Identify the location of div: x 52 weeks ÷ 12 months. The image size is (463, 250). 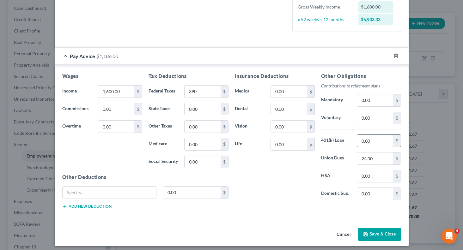
(325, 20).